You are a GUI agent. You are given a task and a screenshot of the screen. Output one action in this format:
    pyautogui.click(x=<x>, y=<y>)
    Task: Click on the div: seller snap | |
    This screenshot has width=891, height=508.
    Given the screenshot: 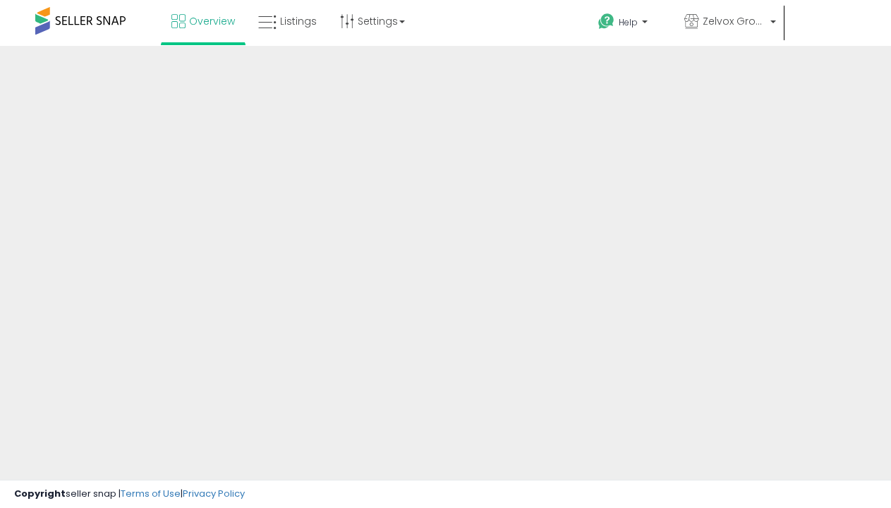 What is the action you would take?
    pyautogui.click(x=129, y=494)
    